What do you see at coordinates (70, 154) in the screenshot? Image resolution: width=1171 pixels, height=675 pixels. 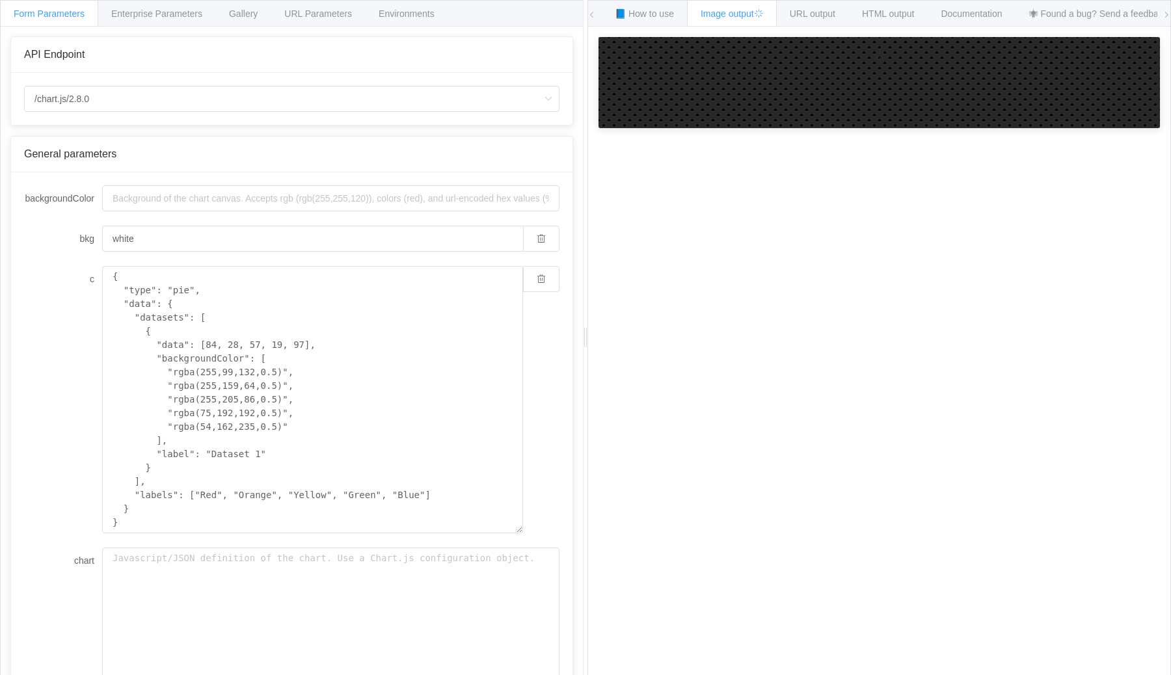 I see `span: General parameters` at bounding box center [70, 154].